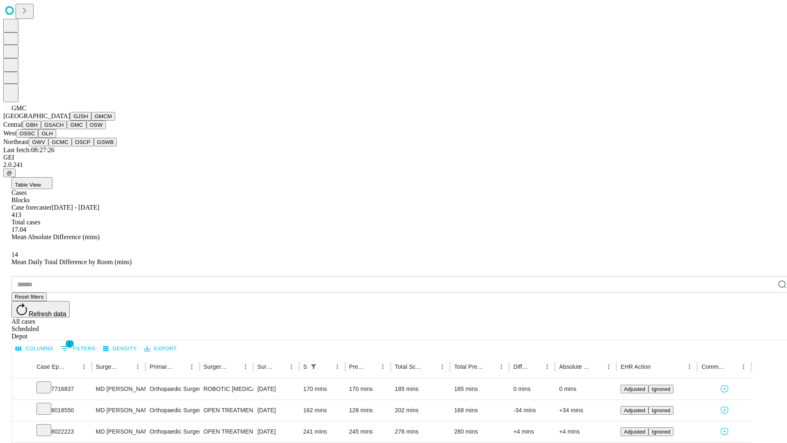  I want to click on div: 202 mins, so click(420, 410).